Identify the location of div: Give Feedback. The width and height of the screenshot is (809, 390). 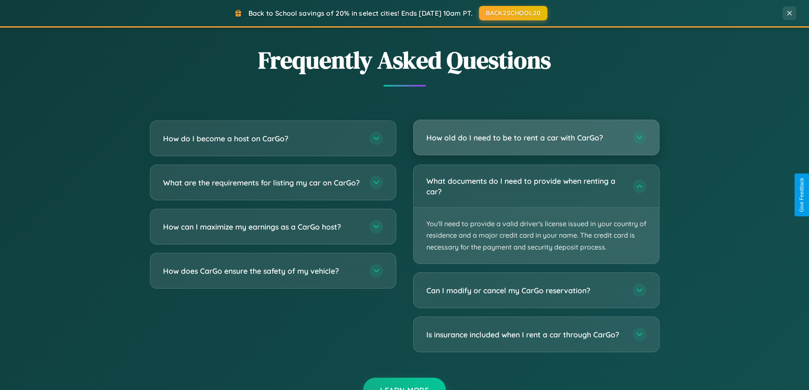
(802, 195).